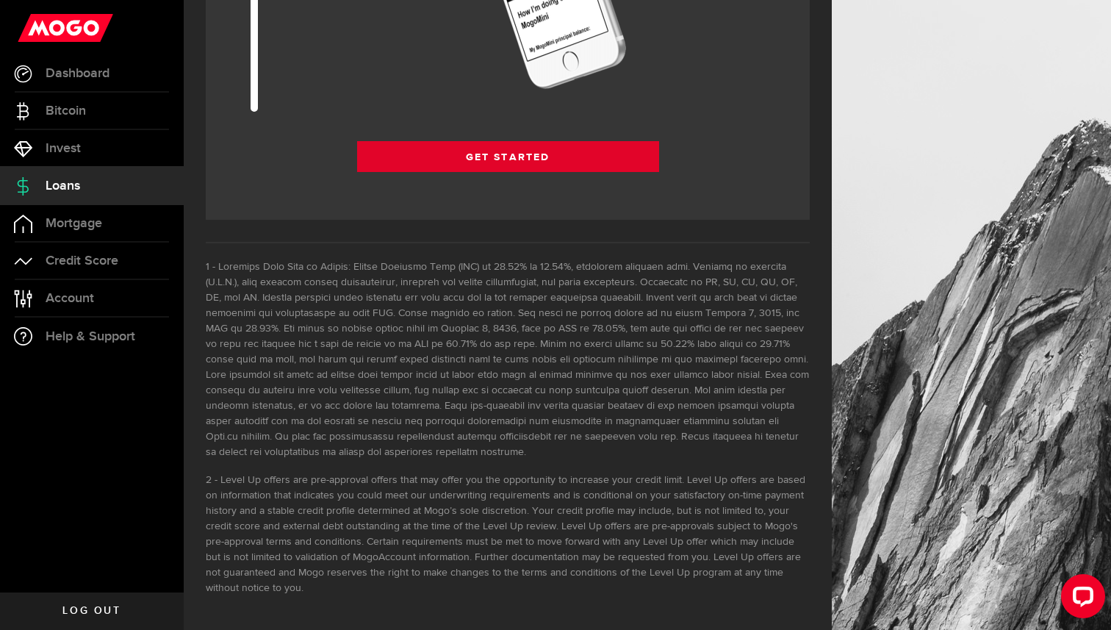  I want to click on span: Invest, so click(63, 148).